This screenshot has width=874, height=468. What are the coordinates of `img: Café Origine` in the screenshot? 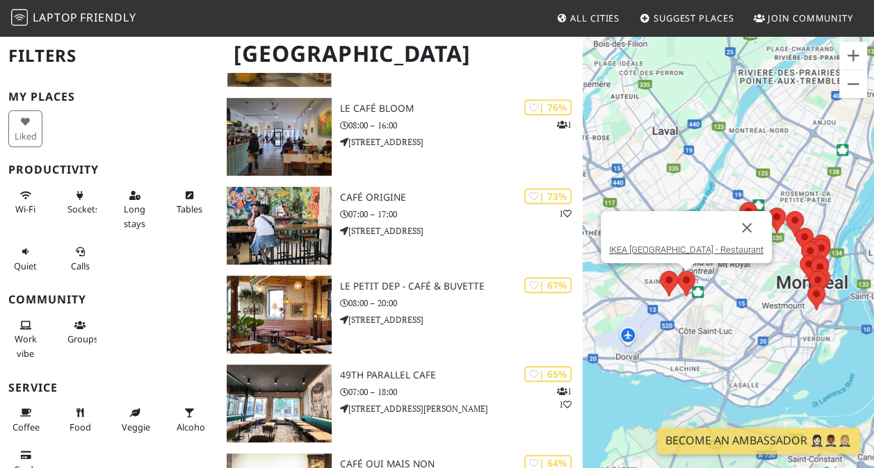 It's located at (279, 226).